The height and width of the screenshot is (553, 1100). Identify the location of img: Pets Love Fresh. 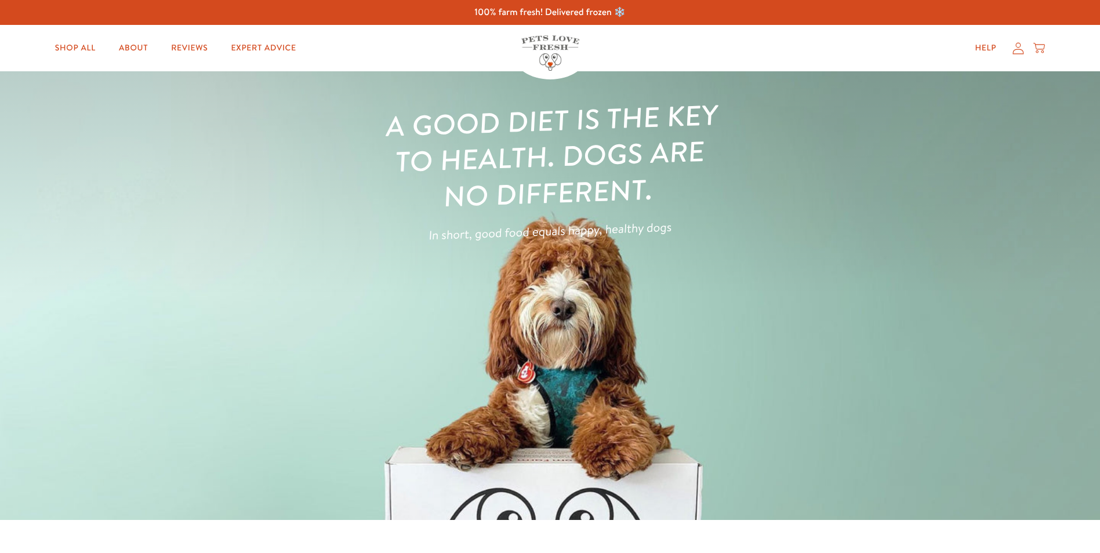
(550, 53).